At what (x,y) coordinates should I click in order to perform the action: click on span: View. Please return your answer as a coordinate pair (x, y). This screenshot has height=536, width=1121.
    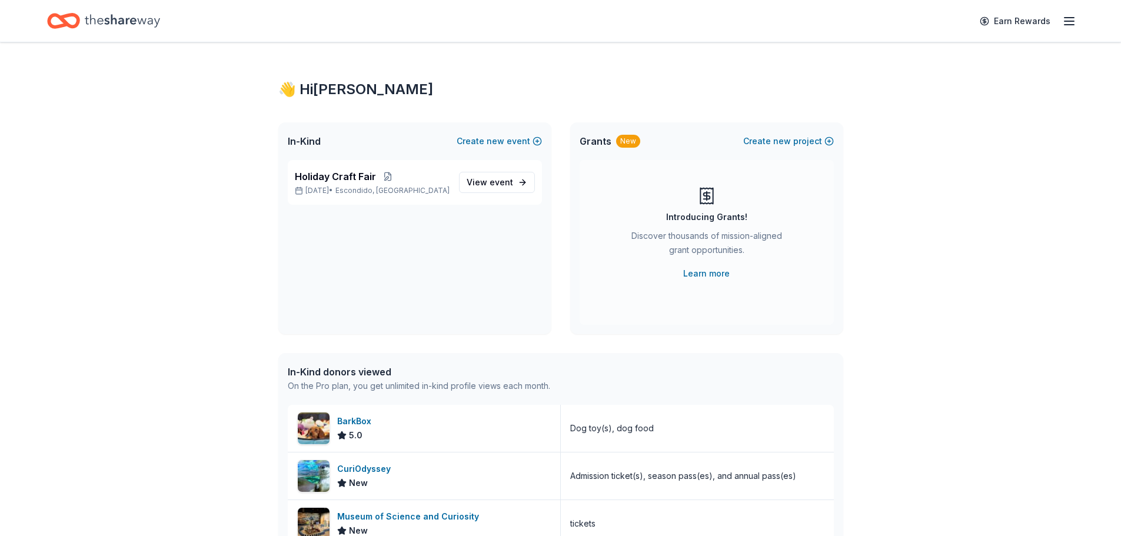
    Looking at the image, I should click on (489, 182).